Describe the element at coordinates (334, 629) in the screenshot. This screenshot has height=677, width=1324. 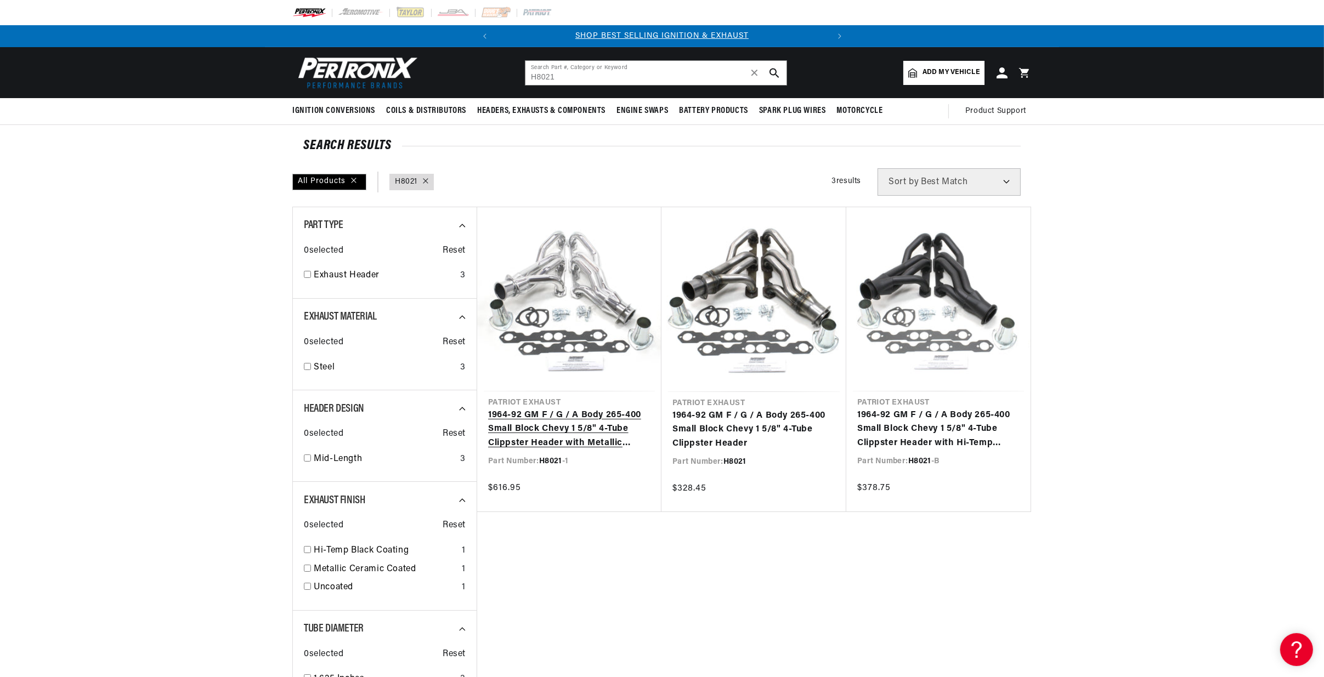
I see `span: Tube Diameter` at that location.